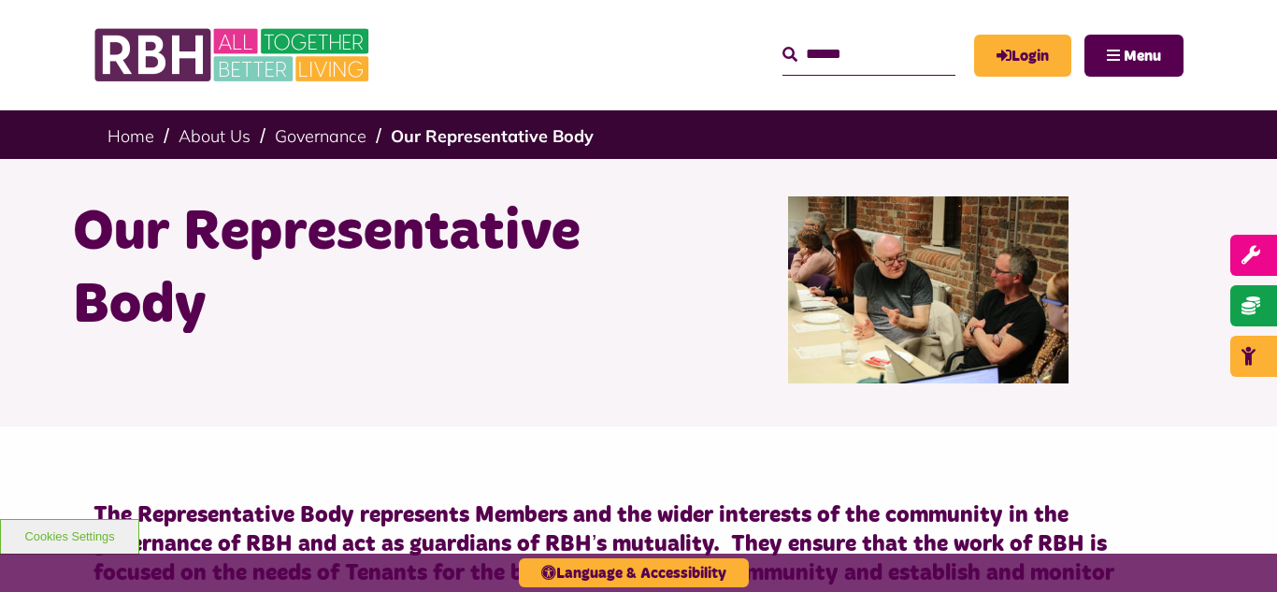 The image size is (1277, 592). I want to click on img: Rep Body, so click(928, 290).